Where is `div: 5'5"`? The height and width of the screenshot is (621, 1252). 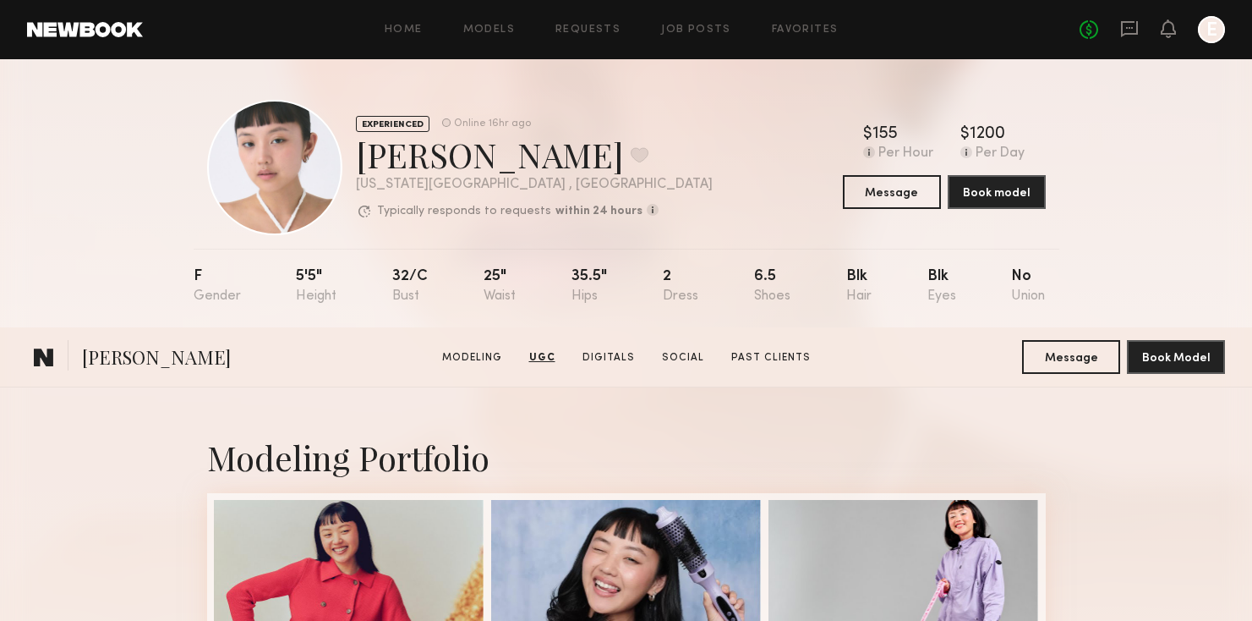 div: 5'5" is located at coordinates (316, 286).